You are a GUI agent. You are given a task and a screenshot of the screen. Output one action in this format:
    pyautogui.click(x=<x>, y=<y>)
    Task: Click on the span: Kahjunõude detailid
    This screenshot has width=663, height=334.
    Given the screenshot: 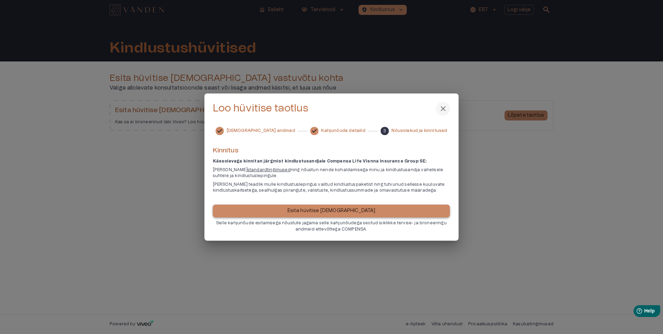 What is the action you would take?
    pyautogui.click(x=343, y=131)
    